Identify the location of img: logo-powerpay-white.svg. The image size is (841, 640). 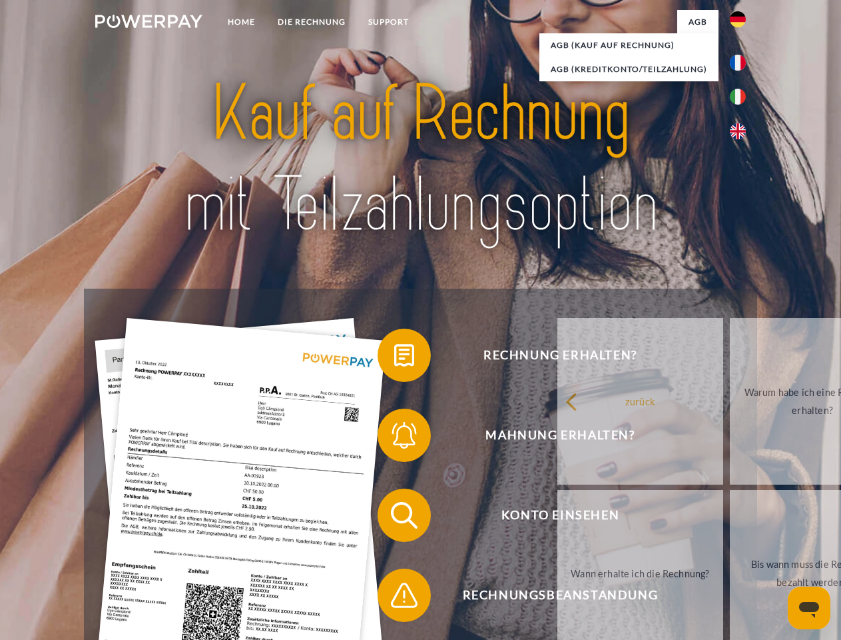
(149, 21).